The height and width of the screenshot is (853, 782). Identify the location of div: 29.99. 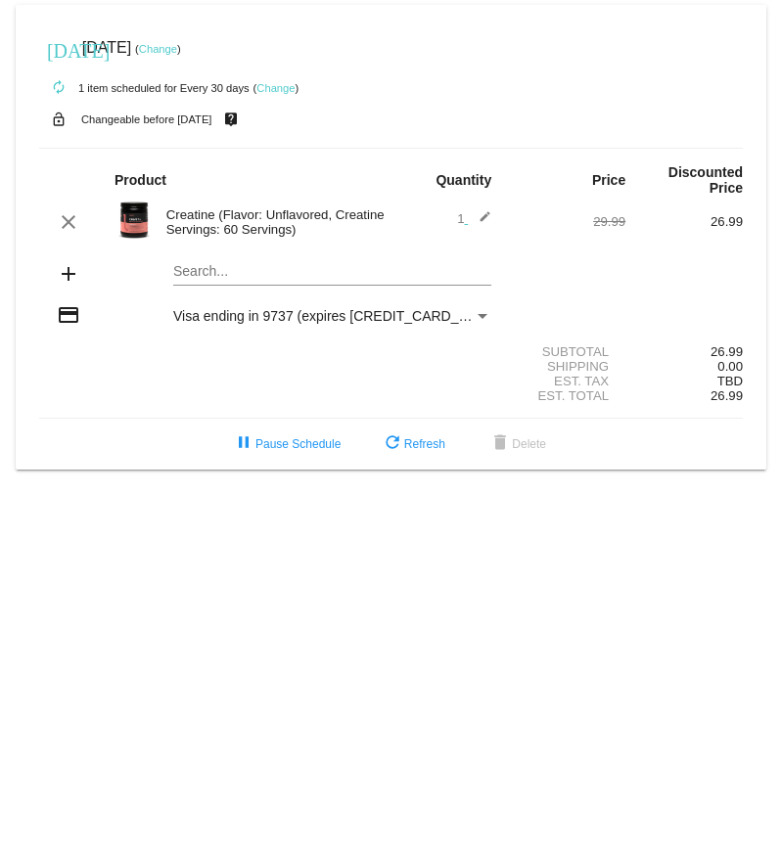
(566, 221).